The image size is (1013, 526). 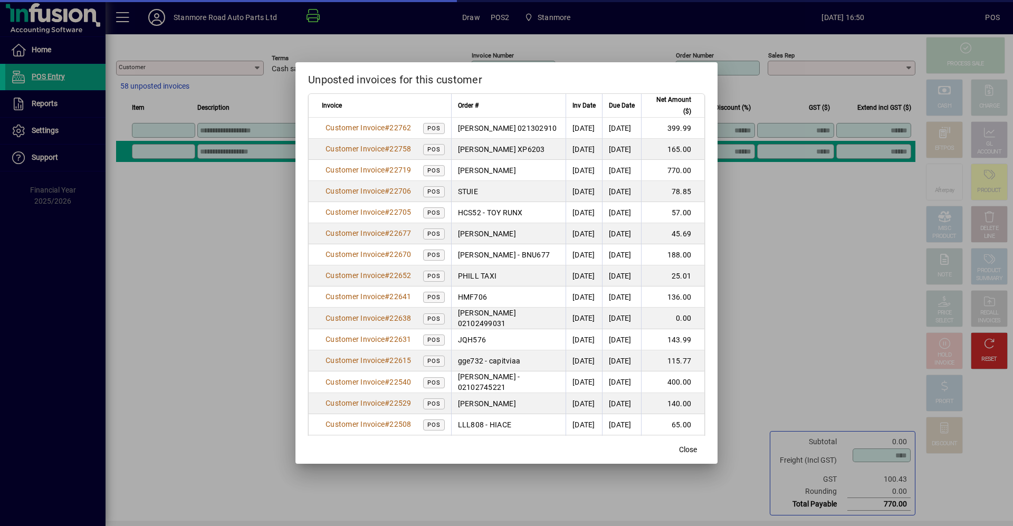 What do you see at coordinates (368, 360) in the screenshot?
I see `a: Customer Invoice#22615` at bounding box center [368, 360].